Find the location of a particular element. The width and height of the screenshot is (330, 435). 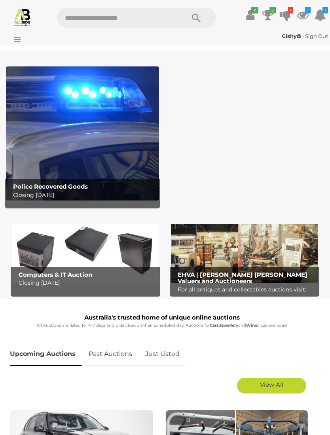

a: 2 is located at coordinates (268, 15).